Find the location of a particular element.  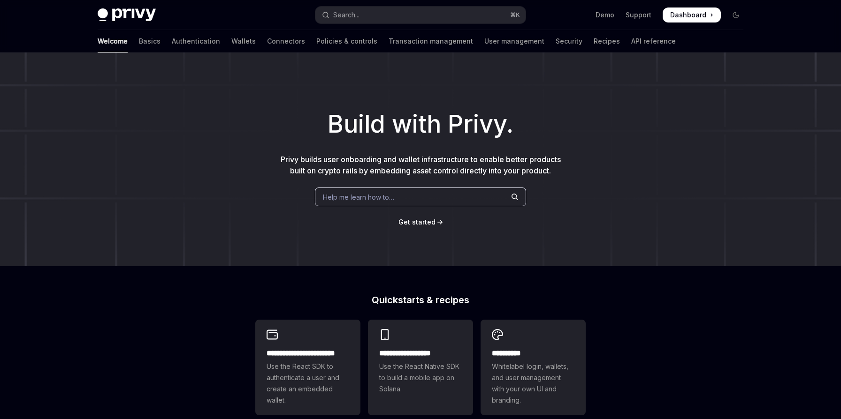

a: Security is located at coordinates (569, 41).